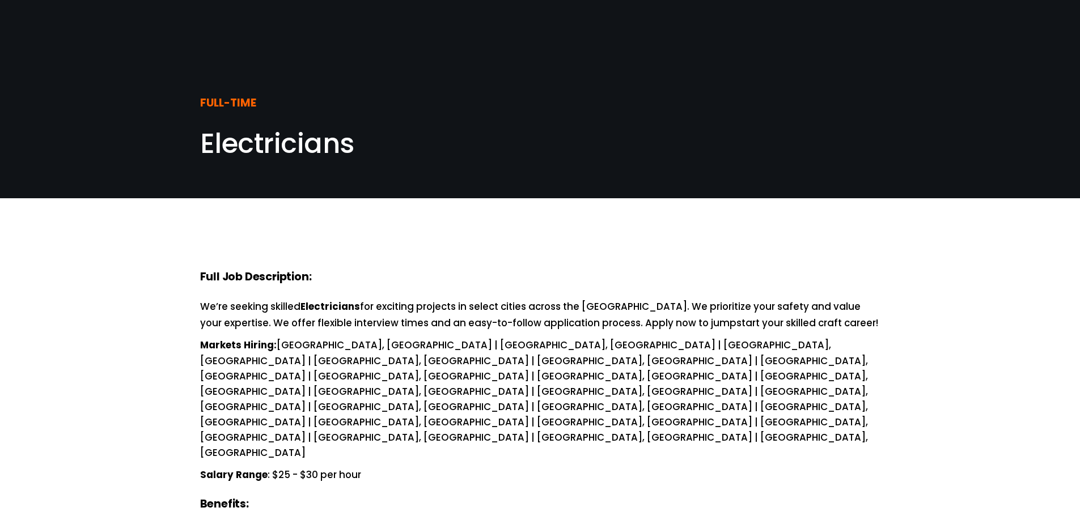 This screenshot has height=516, width=1080. What do you see at coordinates (330, 307) in the screenshot?
I see `strong: Electricians` at bounding box center [330, 307].